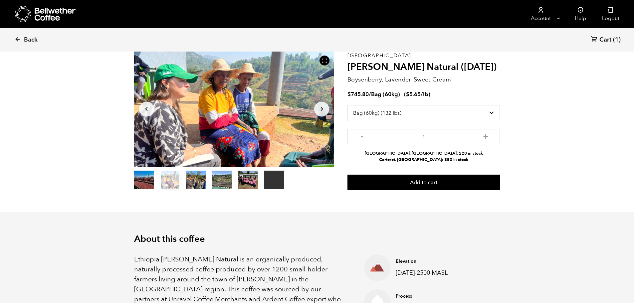 The width and height of the screenshot is (634, 303). What do you see at coordinates (317, 239) in the screenshot?
I see `h2: About this coffee` at bounding box center [317, 239].